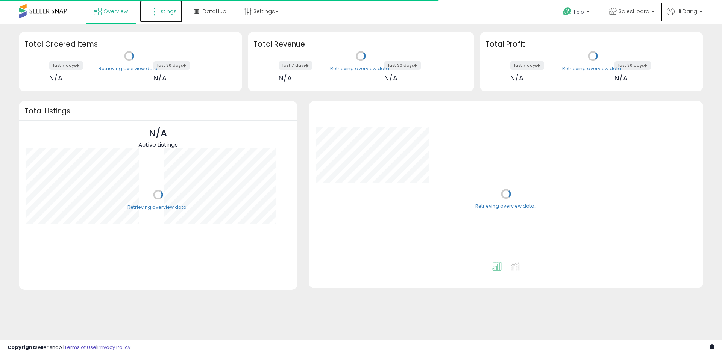  Describe the element at coordinates (214, 11) in the screenshot. I see `span: DataHub` at that location.